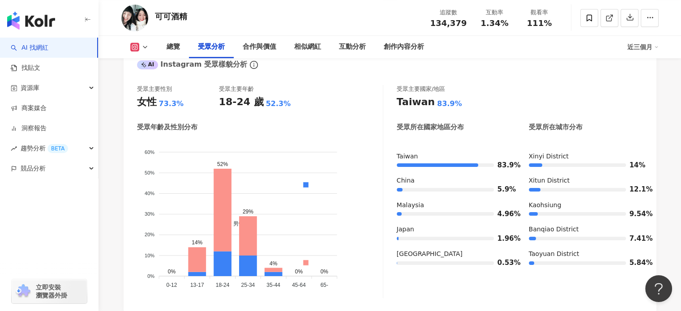  Describe the element at coordinates (236, 89) in the screenshot. I see `div: 受眾主要年齡` at that location.